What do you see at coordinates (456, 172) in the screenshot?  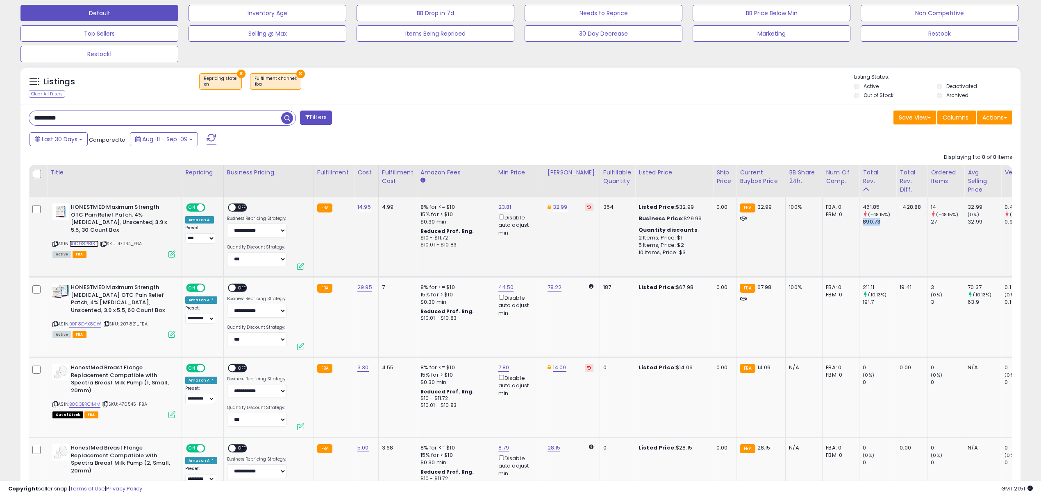 I see `div: Amazon Fees` at bounding box center [456, 172].